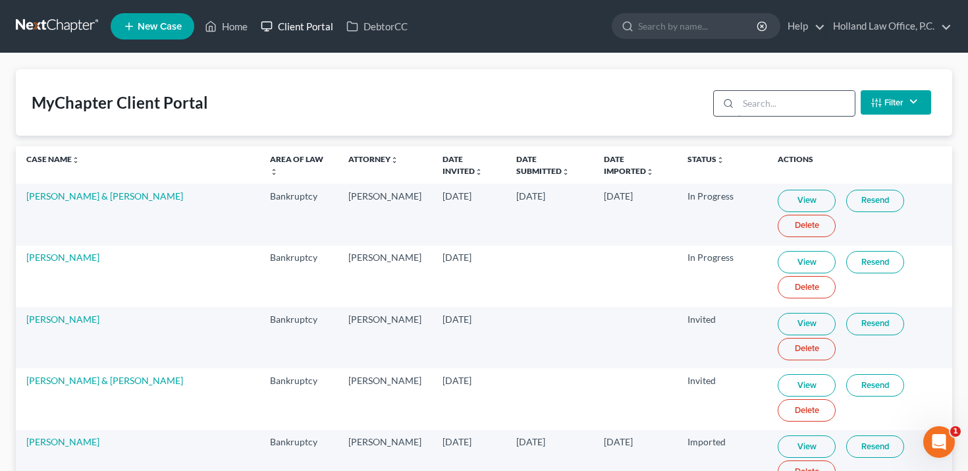  What do you see at coordinates (377, 26) in the screenshot?
I see `a: DebtorCC` at bounding box center [377, 26].